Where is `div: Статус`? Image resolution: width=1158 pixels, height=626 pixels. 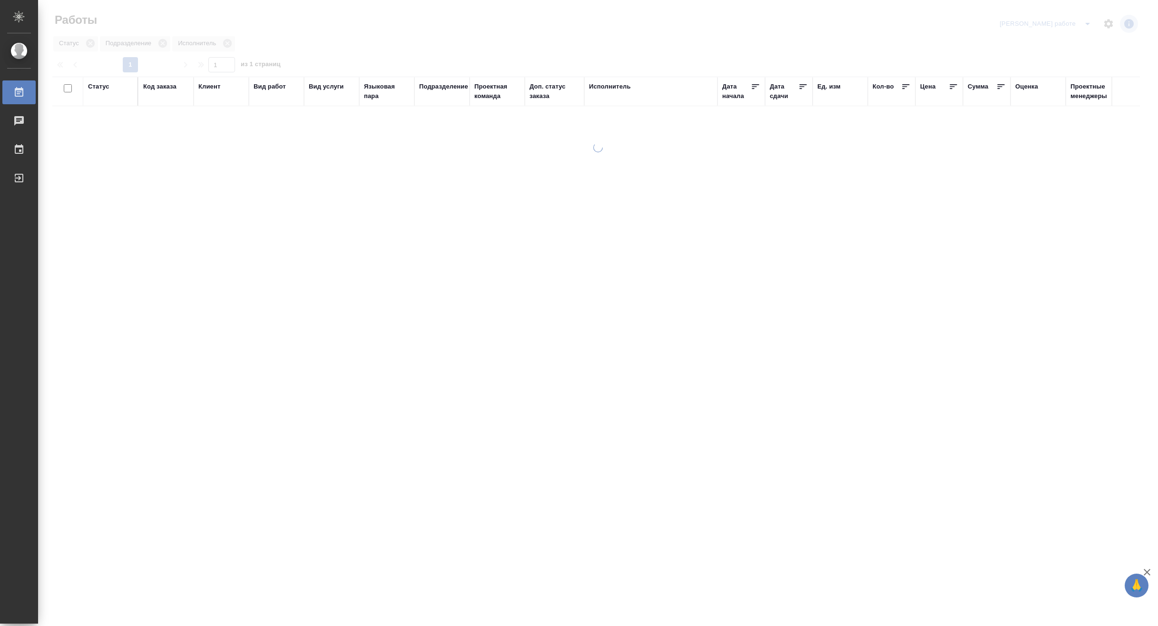 div: Статус is located at coordinates (98, 87).